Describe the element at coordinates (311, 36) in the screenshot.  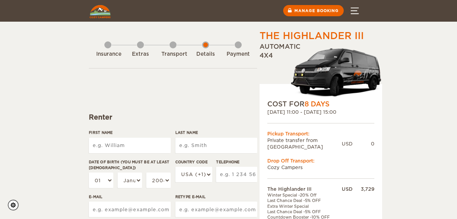
I see `div: The Highlander III` at that location.